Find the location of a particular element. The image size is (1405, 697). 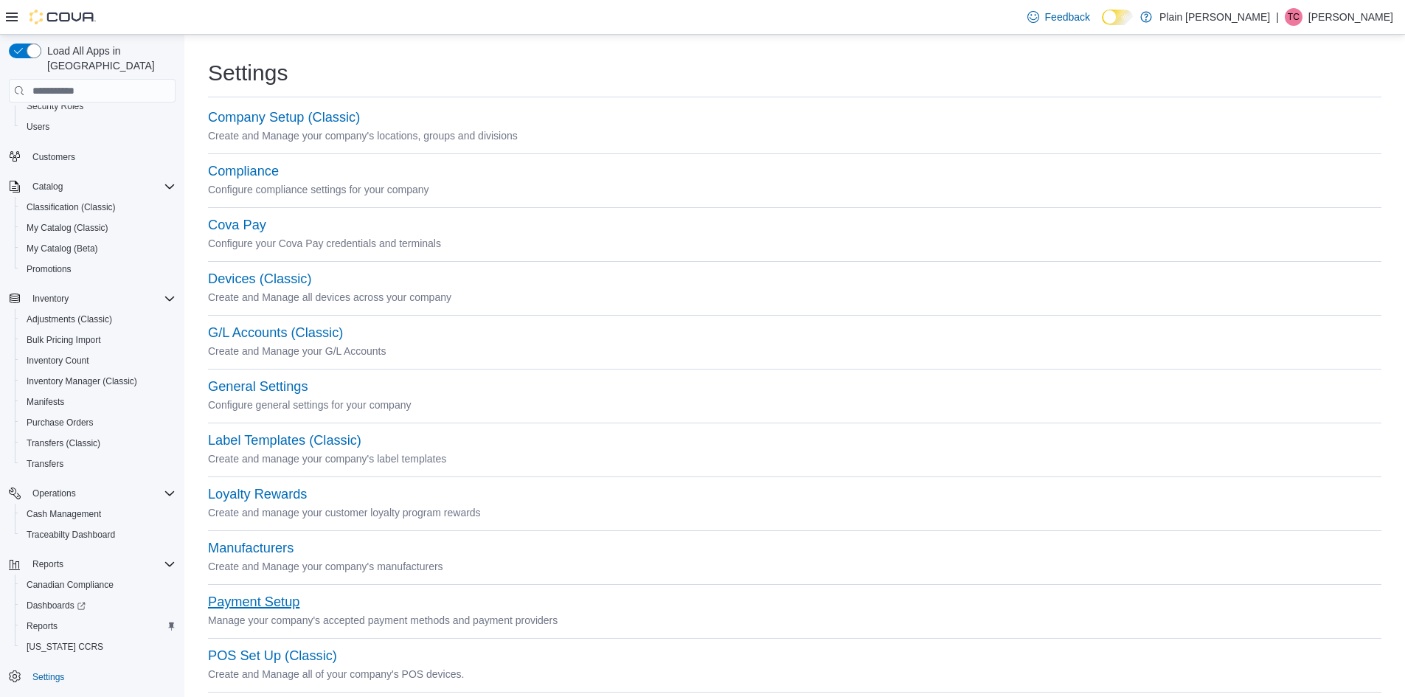

button: Adjustments (Classic) is located at coordinates (98, 319).